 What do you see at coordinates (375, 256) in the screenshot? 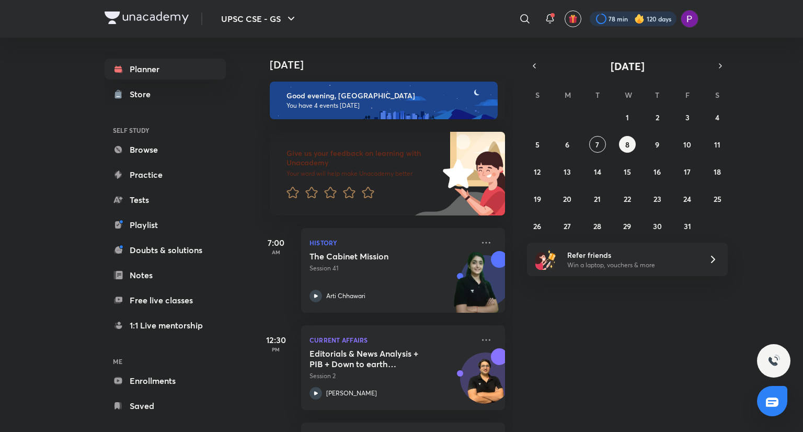
I see `h5: The Cabinet Mission` at bounding box center [375, 256].